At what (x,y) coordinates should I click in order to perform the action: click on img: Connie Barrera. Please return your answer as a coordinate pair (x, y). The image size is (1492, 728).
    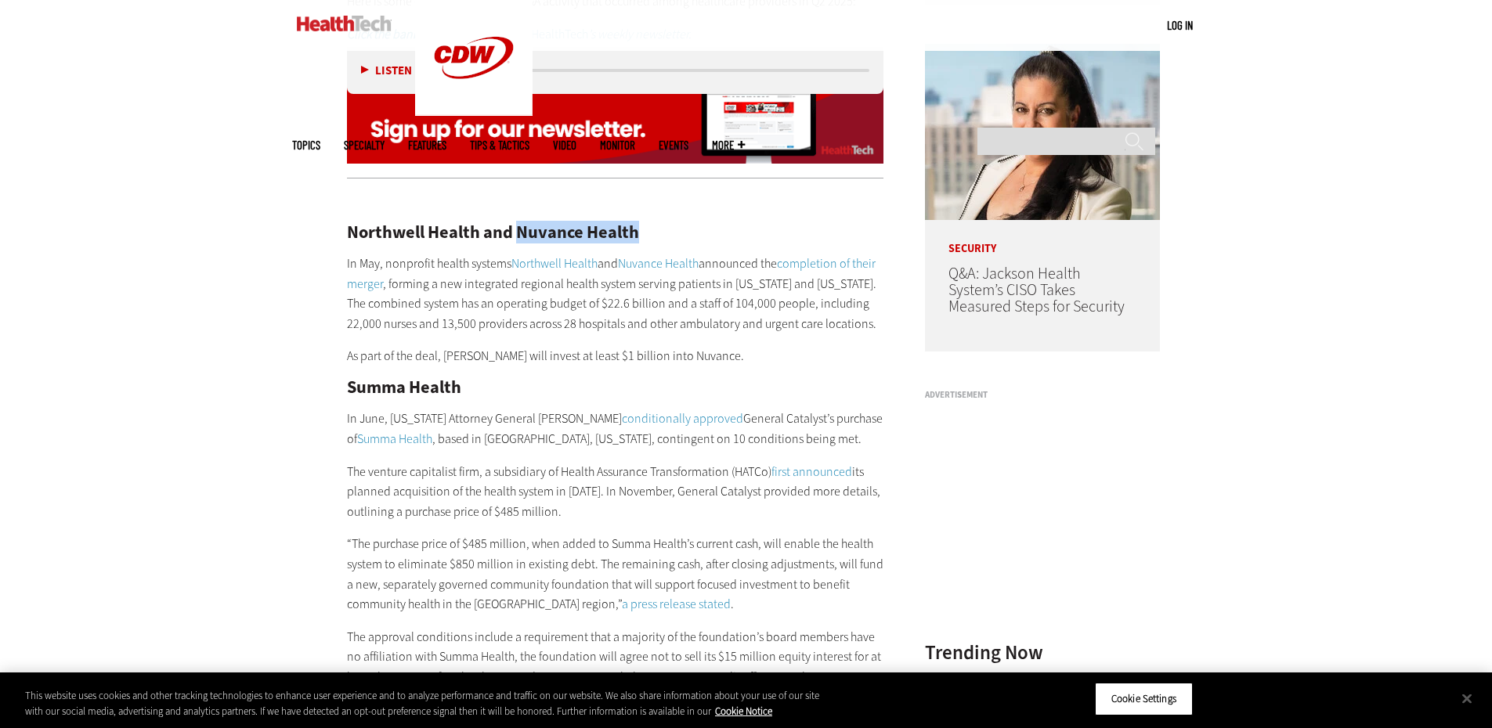
    Looking at the image, I should click on (1043, 132).